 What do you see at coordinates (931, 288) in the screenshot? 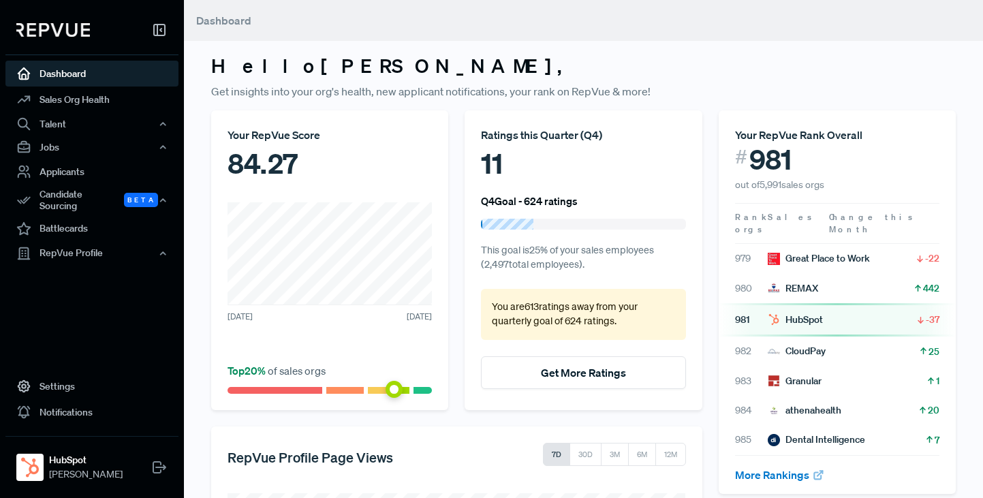
I see `span: 442` at bounding box center [931, 288].